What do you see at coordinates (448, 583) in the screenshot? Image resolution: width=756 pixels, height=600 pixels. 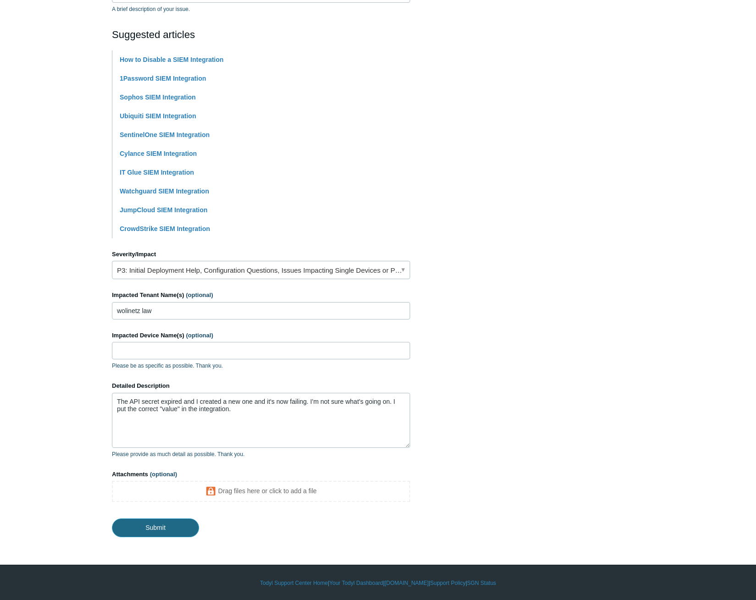 I see `a: Support Policy` at bounding box center [448, 583].